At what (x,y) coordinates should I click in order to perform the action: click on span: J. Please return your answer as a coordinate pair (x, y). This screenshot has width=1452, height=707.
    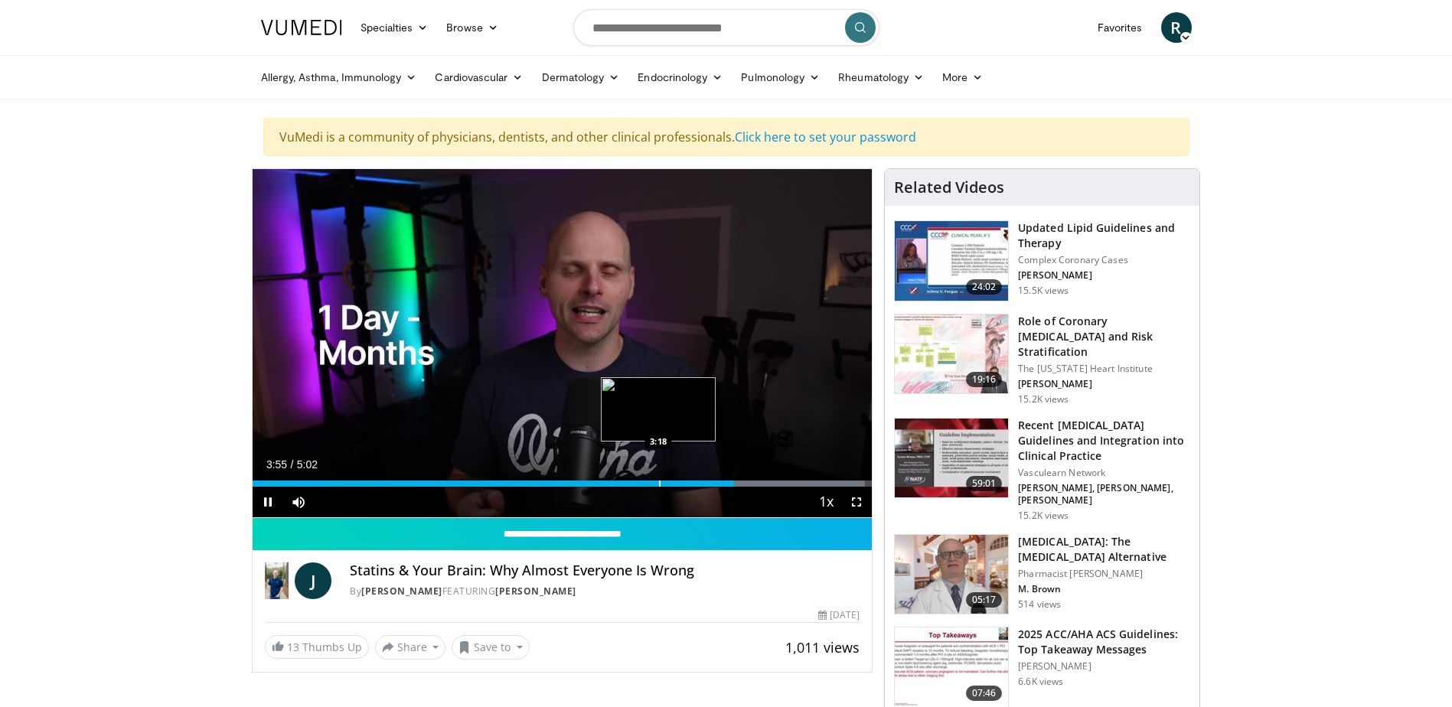
    Looking at the image, I should click on (313, 581).